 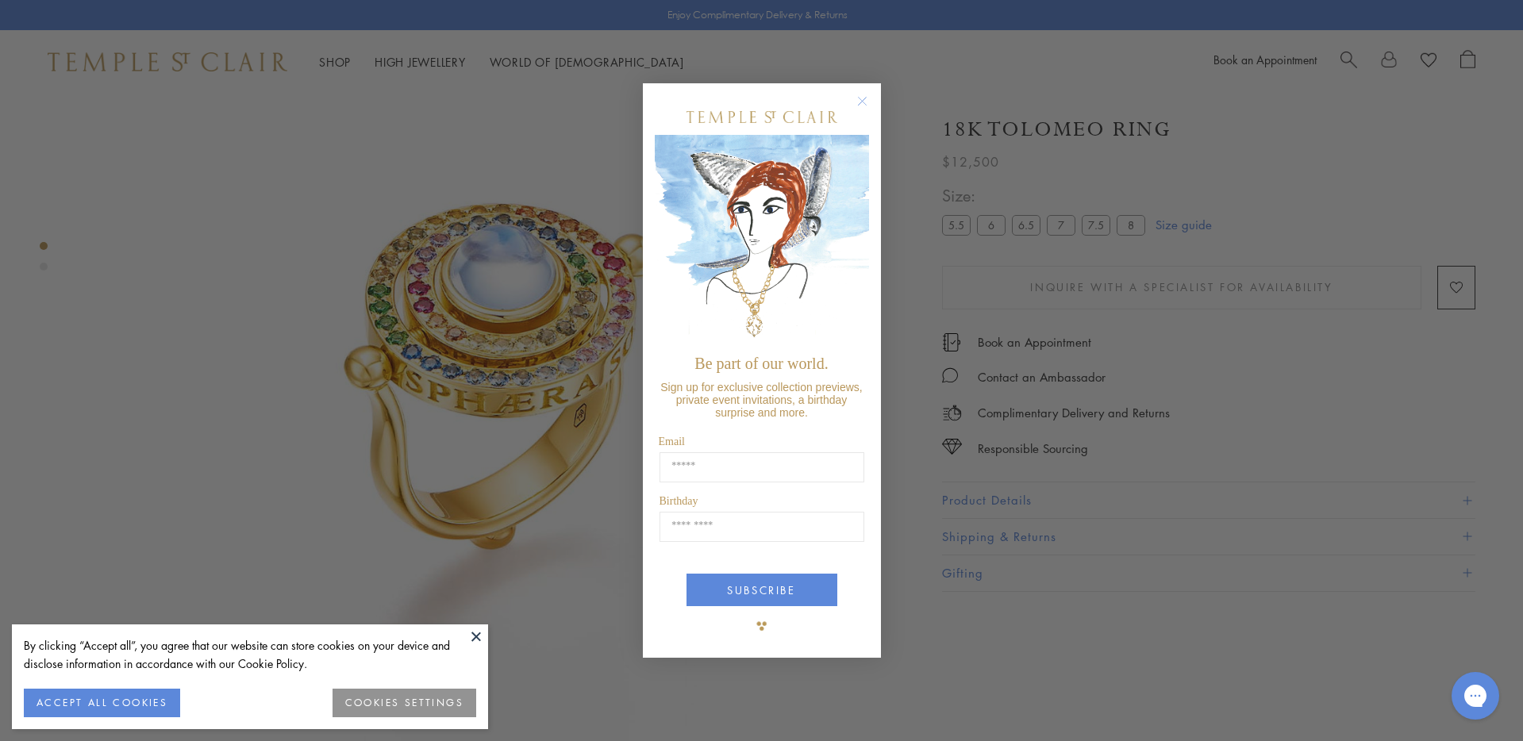 I want to click on button: ACCEPT ALL COOKIES, so click(x=102, y=703).